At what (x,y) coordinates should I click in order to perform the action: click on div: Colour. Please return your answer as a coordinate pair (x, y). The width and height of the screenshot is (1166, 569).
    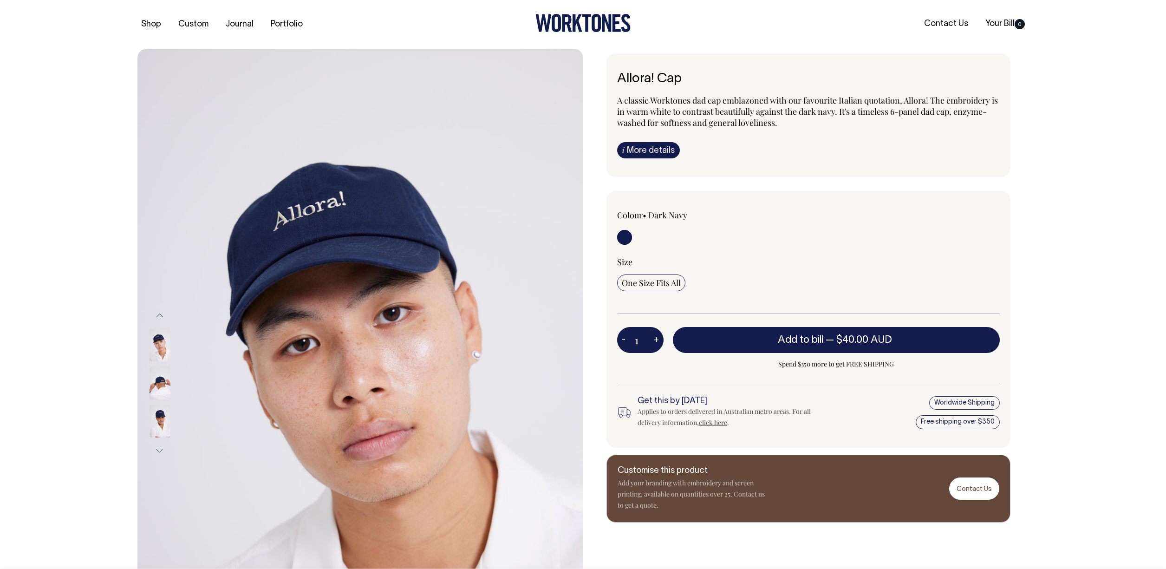
    Looking at the image, I should click on (694, 215).